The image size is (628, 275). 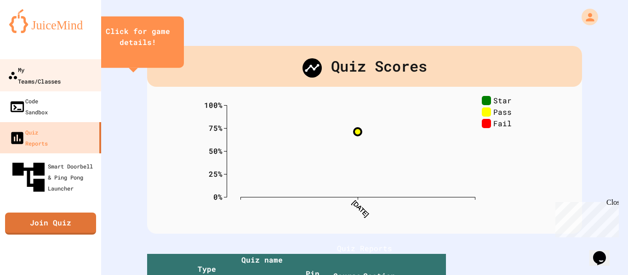 What do you see at coordinates (586, 17) in the screenshot?
I see `div: My Account` at bounding box center [586, 17].